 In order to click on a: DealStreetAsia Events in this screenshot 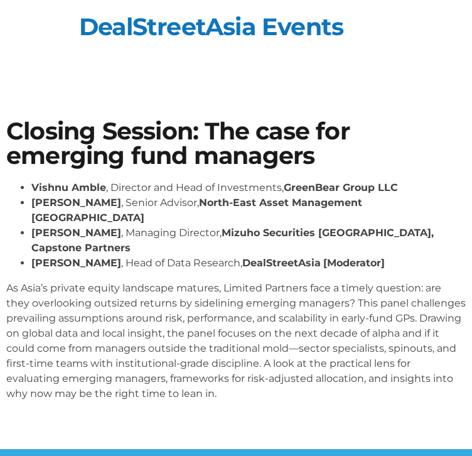, I will do `click(211, 26)`.